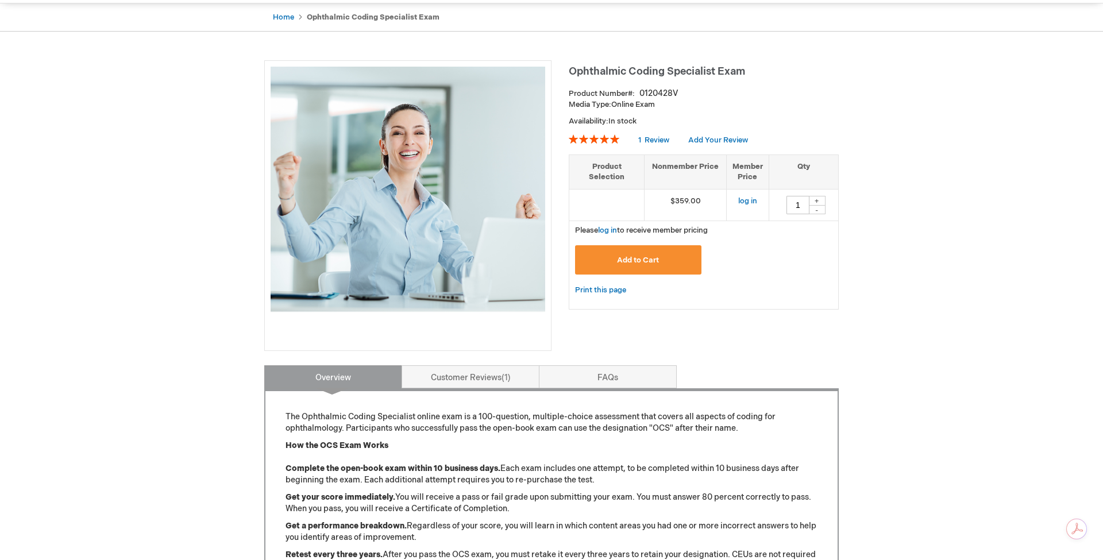  I want to click on p: Online Exam, so click(704, 105).